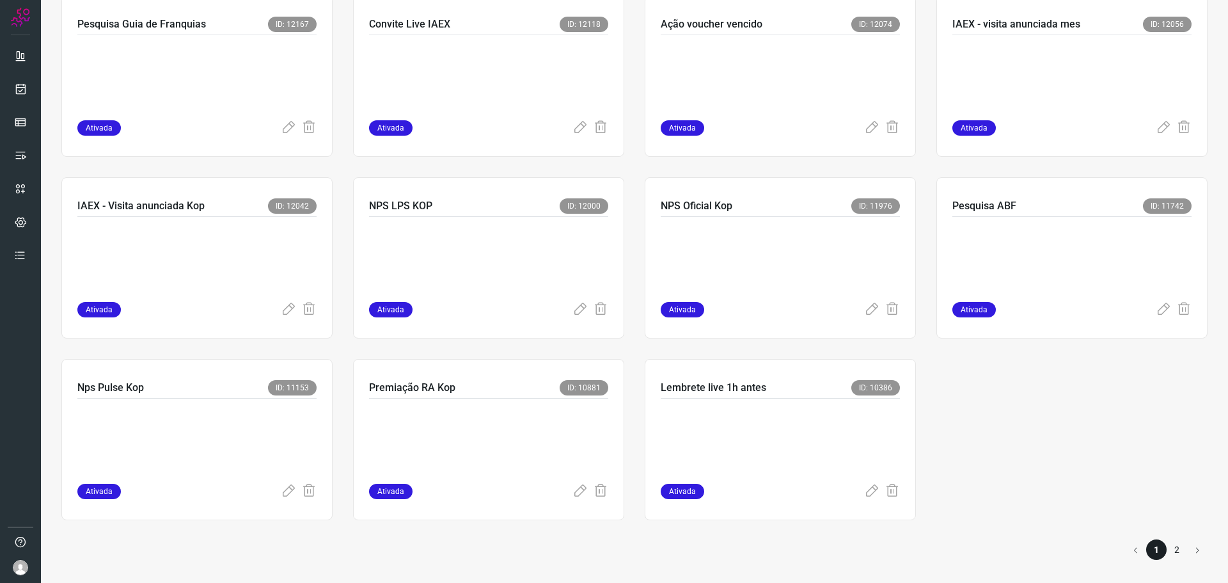 This screenshot has height=583, width=1228. Describe the element at coordinates (713, 388) in the screenshot. I see `p: Lembrete live 1h antes` at that location.